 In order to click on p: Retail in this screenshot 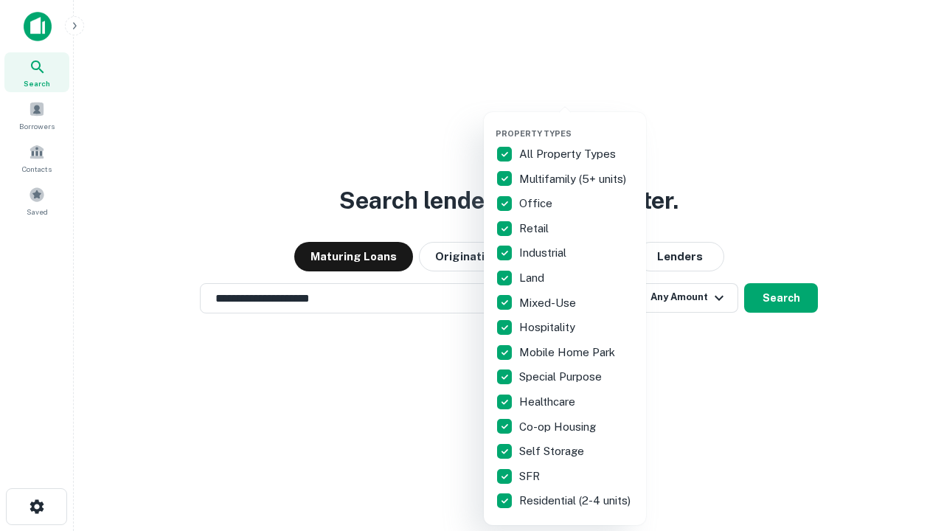, I will do `click(535, 229)`.